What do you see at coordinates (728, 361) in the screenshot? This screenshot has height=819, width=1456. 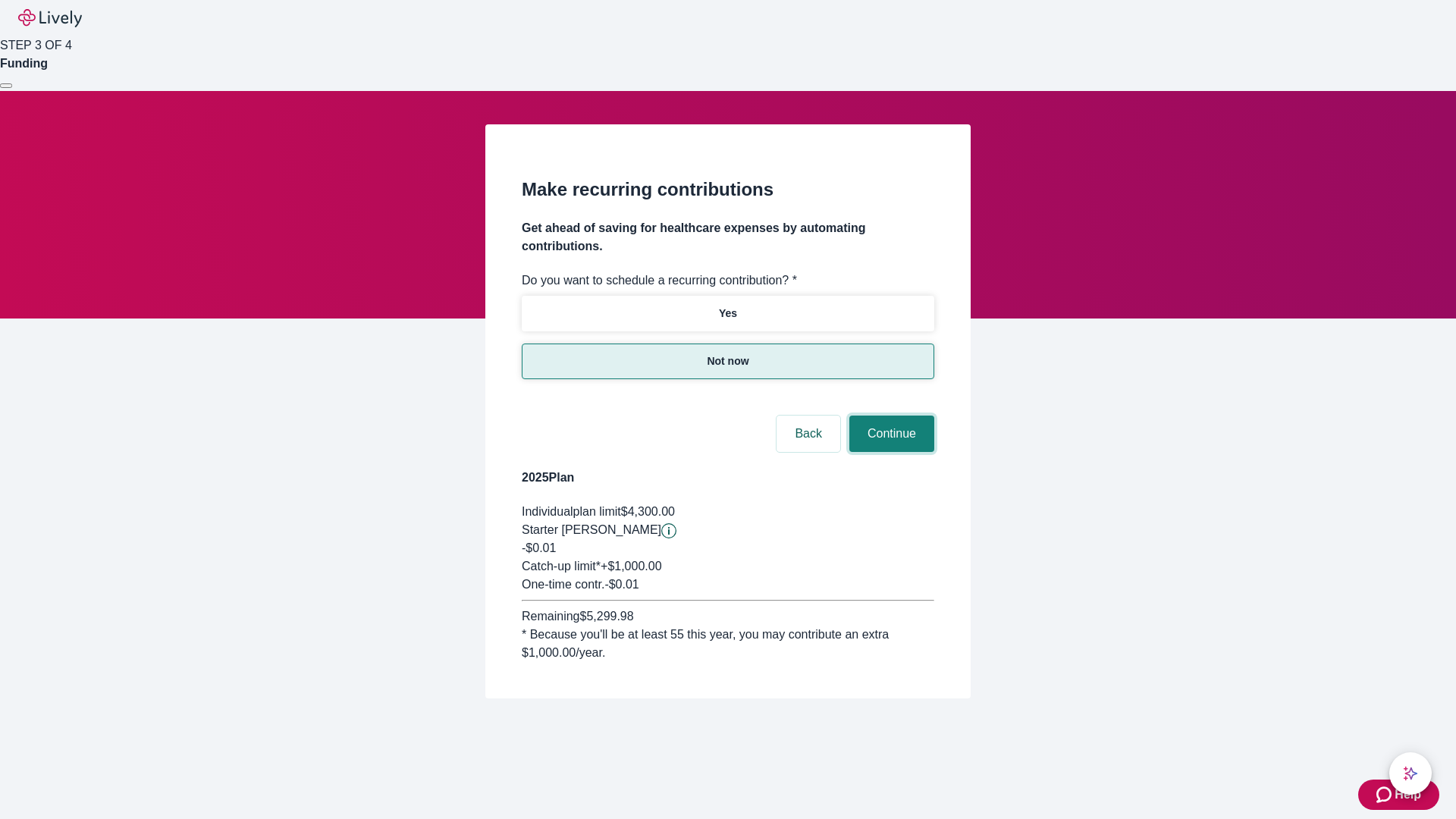 I see `button: Not now` at bounding box center [728, 361].